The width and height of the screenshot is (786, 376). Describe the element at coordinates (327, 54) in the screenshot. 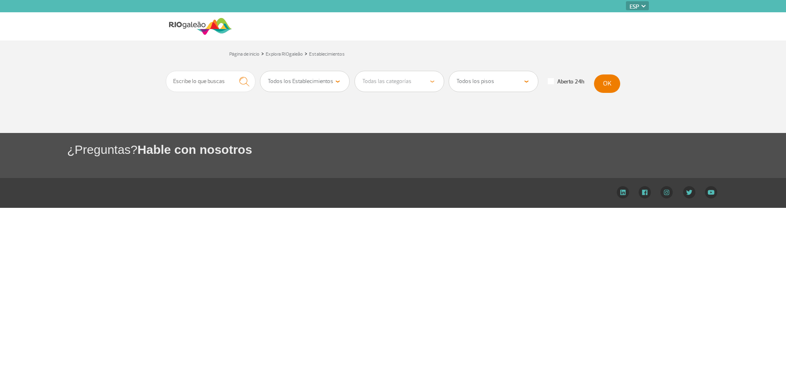

I see `a: Establecimientos` at that location.